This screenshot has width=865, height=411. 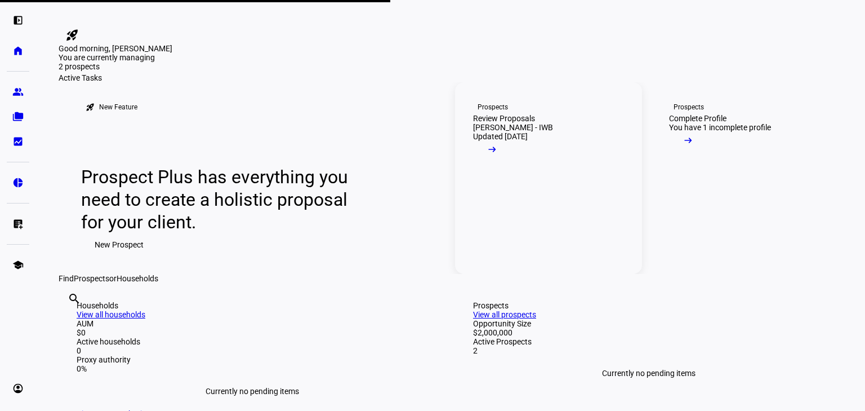 I want to click on input: Enter name of prospect or household, so click(x=69, y=314).